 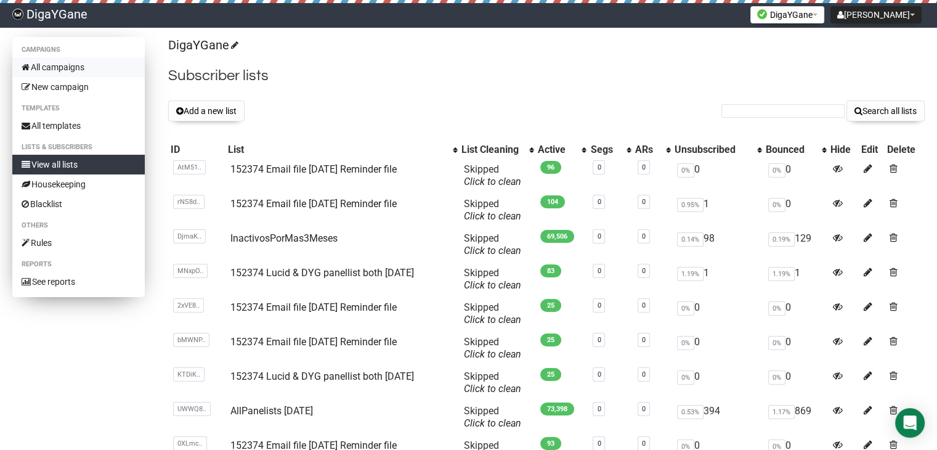 What do you see at coordinates (546, 76) in the screenshot?
I see `h2: Subscriber lists` at bounding box center [546, 76].